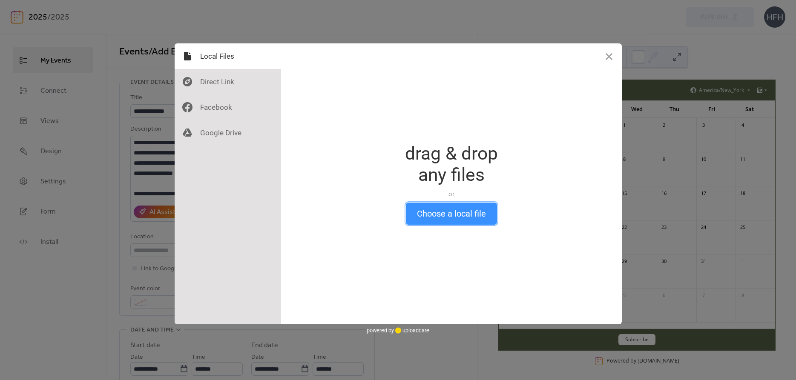 This screenshot has width=796, height=380. I want to click on button: Choose a local file, so click(451, 214).